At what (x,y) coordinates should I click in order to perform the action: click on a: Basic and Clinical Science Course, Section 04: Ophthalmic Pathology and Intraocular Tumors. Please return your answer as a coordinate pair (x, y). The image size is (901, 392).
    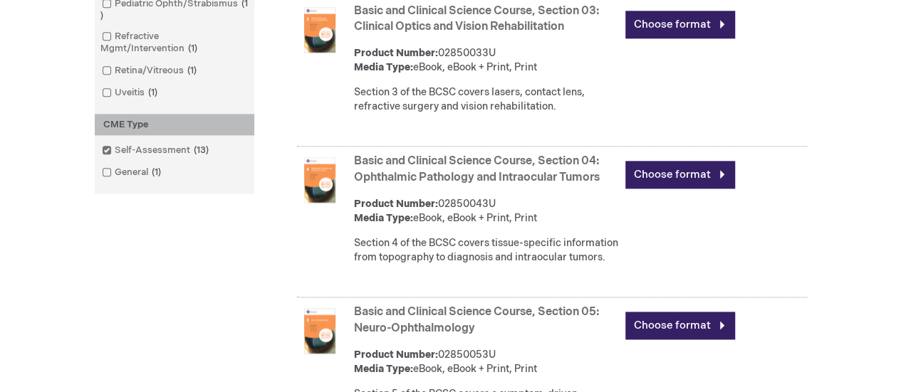
    Looking at the image, I should click on (476, 170).